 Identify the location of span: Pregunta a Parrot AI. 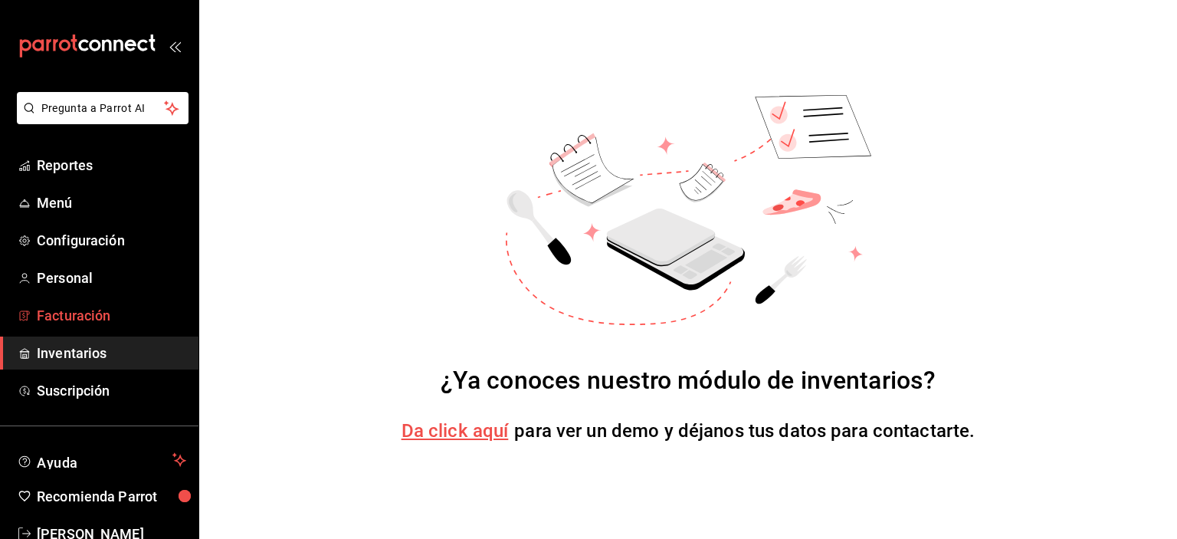
(103, 108).